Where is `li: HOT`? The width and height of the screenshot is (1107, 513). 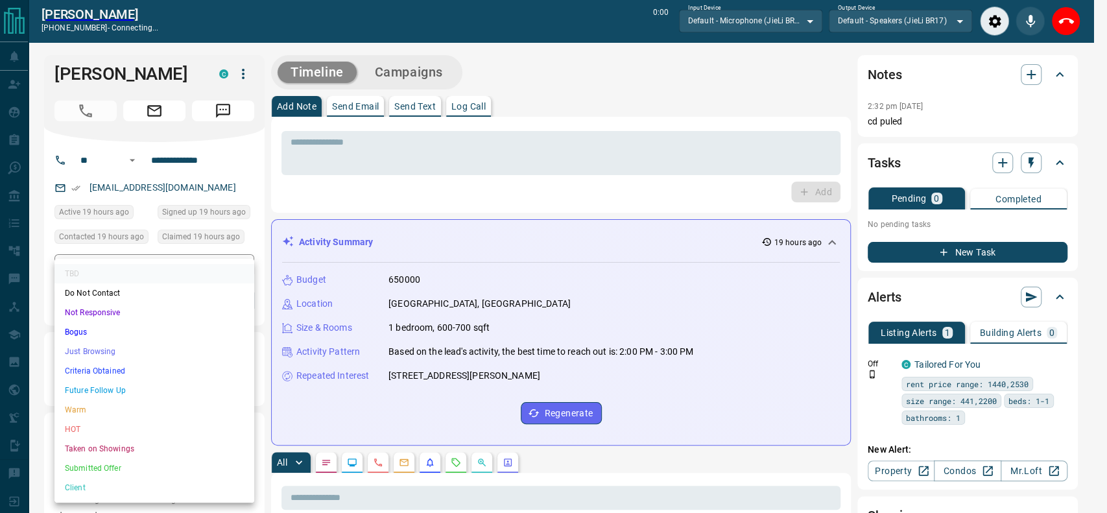 li: HOT is located at coordinates (154, 429).